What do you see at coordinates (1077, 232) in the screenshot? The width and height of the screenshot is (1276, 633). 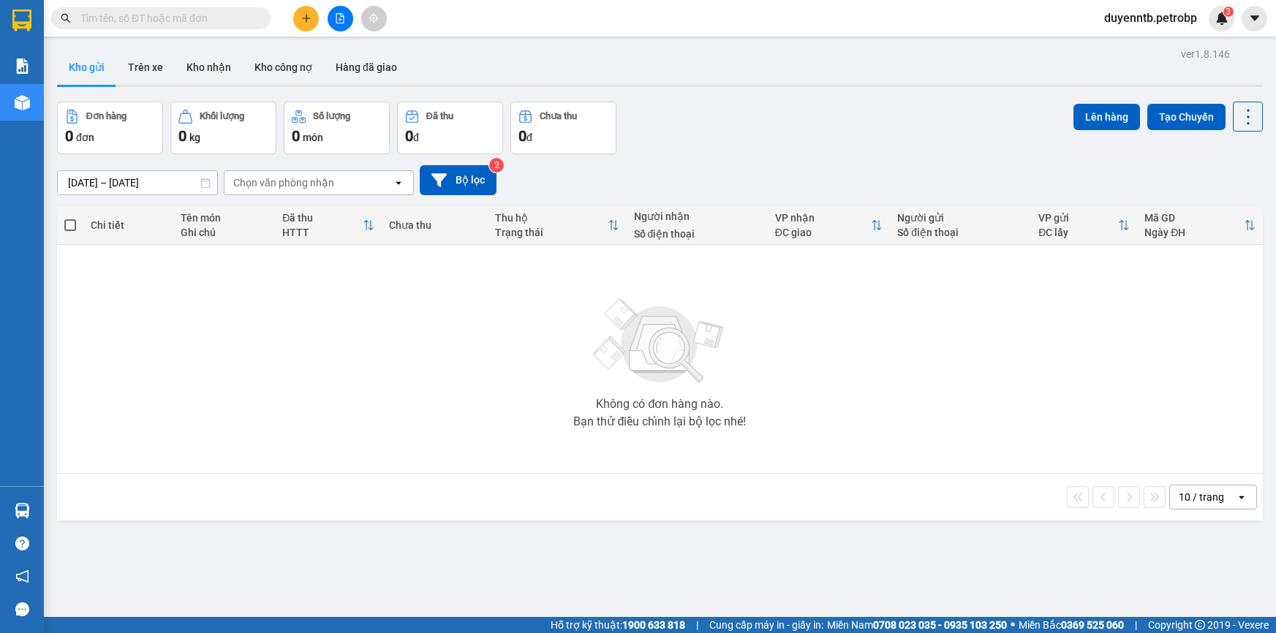 I see `div: ĐC lấy` at bounding box center [1077, 232].